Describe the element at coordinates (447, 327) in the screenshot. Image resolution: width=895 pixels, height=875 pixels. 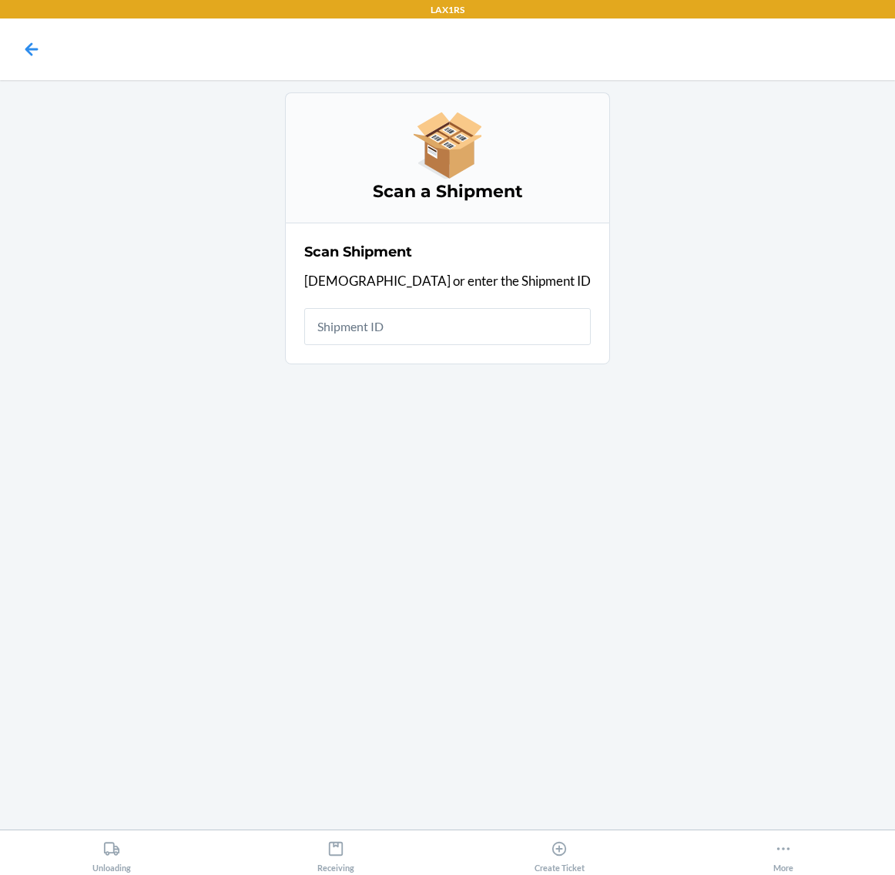
I see `input: Shipment ID` at that location.